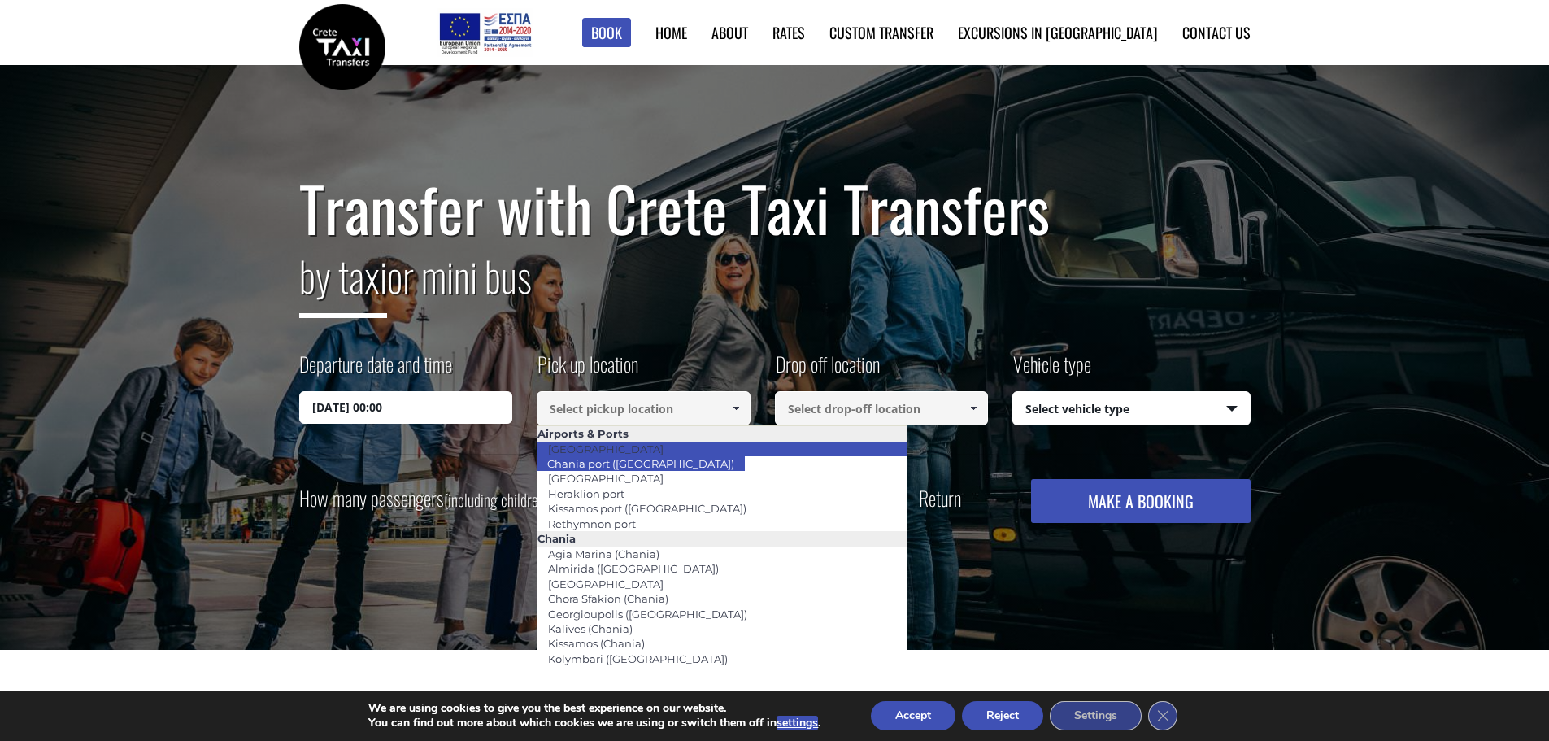 The image size is (1549, 741). I want to click on small: (including children), so click(496, 499).